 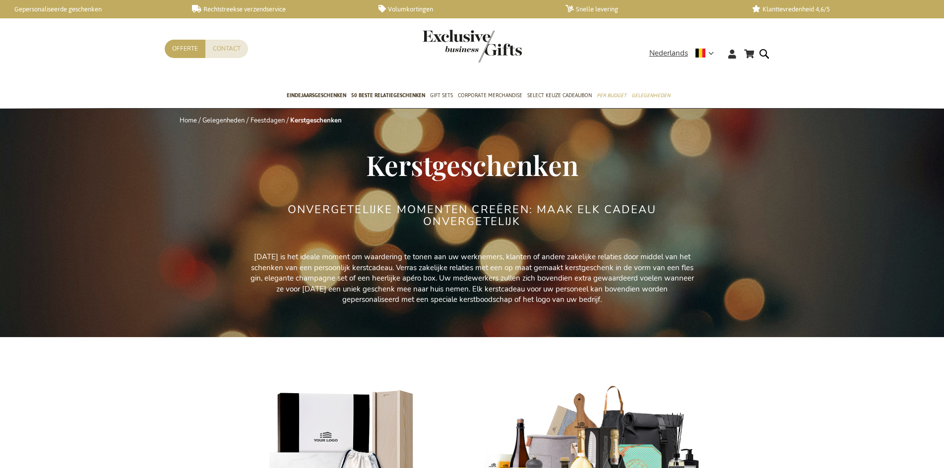 I want to click on a: Offerte, so click(x=185, y=49).